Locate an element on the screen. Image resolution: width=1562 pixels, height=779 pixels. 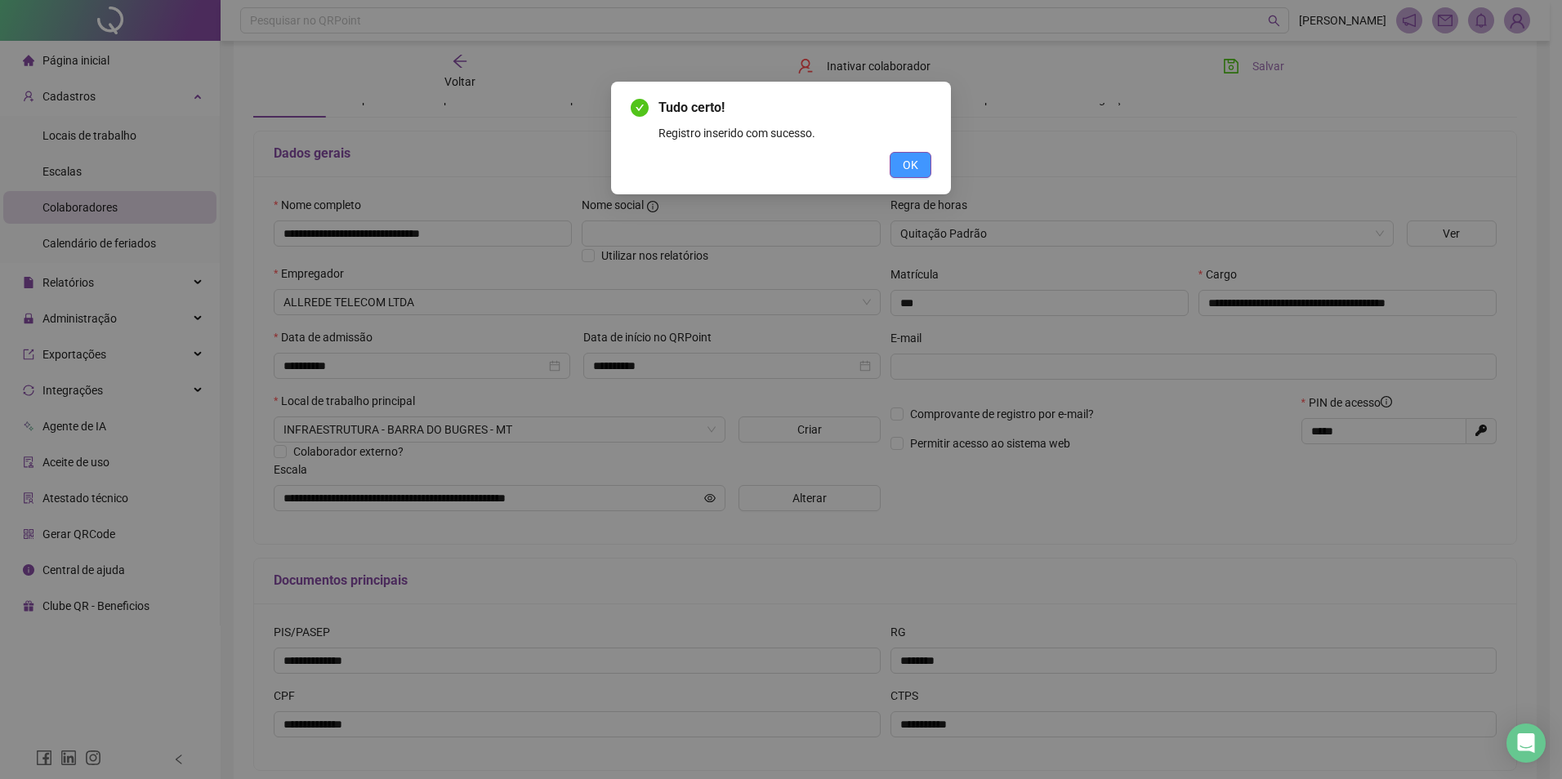
div: Open Intercom Messenger is located at coordinates (1526, 743).